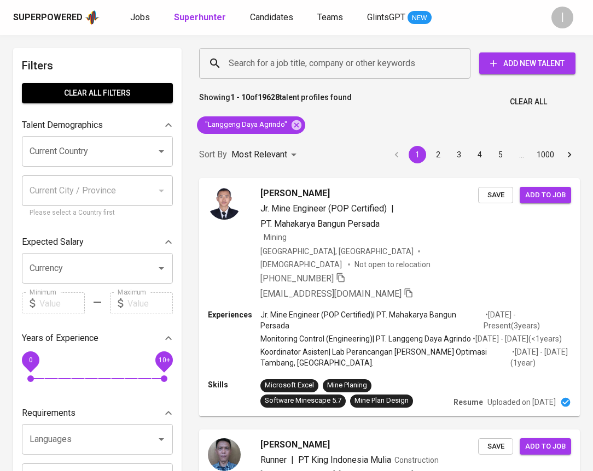 Image resolution: width=593 pixels, height=471 pixels. Describe the element at coordinates (92, 17) in the screenshot. I see `img: app logo` at that location.